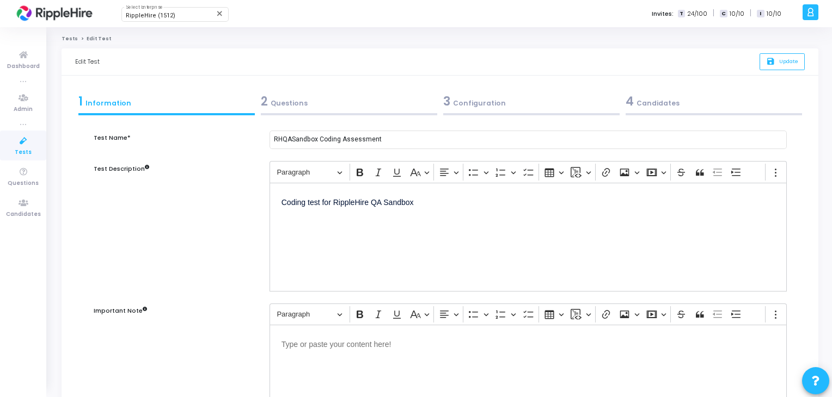 The width and height of the screenshot is (832, 397). What do you see at coordinates (220, 14) in the screenshot?
I see `mat-icon: Clear` at bounding box center [220, 14].